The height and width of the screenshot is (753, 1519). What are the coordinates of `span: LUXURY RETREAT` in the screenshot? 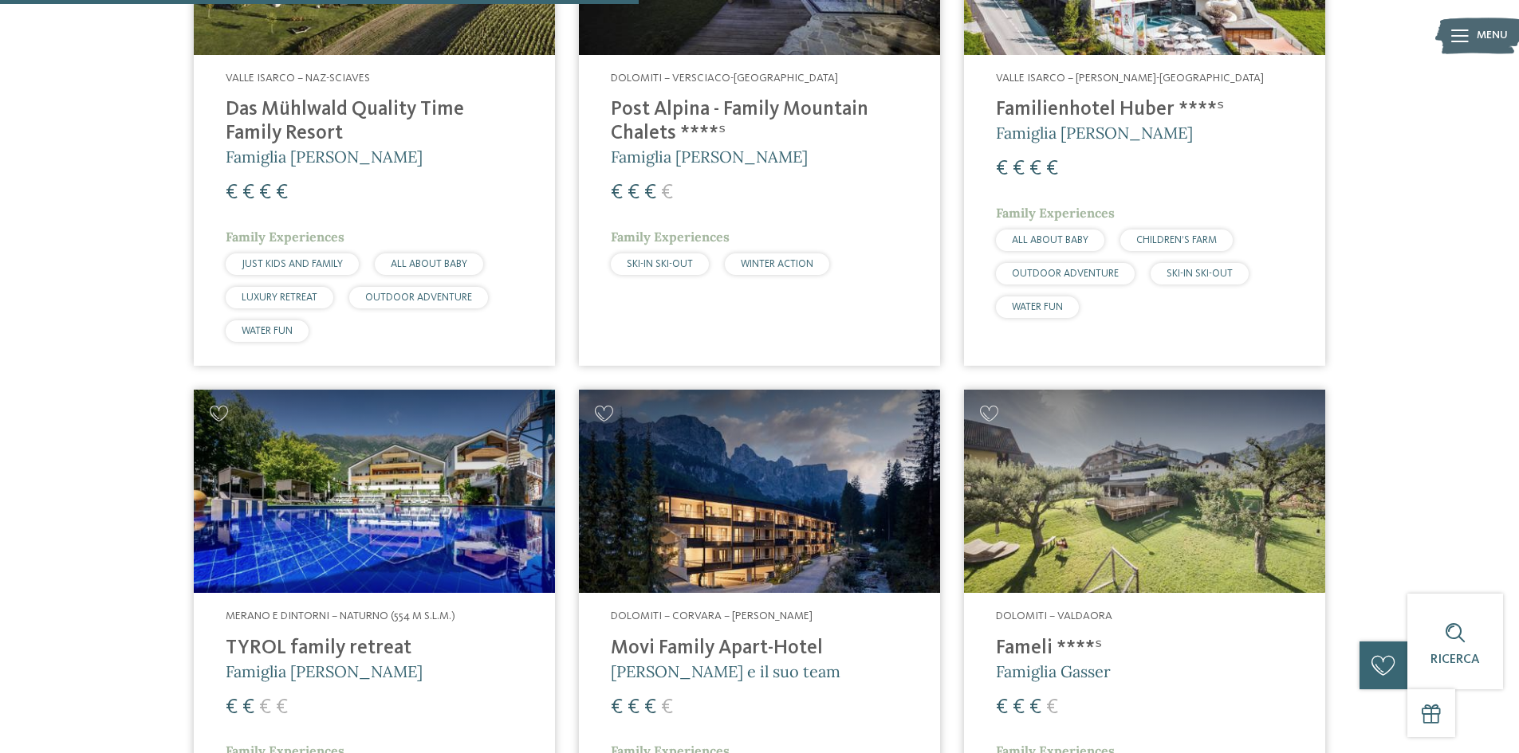 It's located at (279, 297).